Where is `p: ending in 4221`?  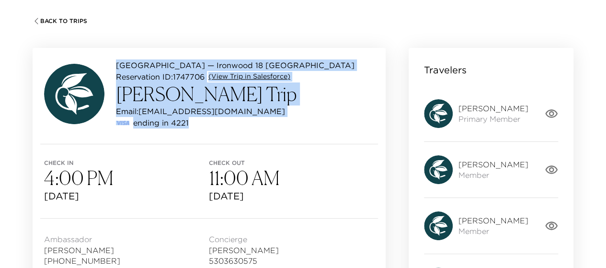 p: ending in 4221 is located at coordinates (161, 123).